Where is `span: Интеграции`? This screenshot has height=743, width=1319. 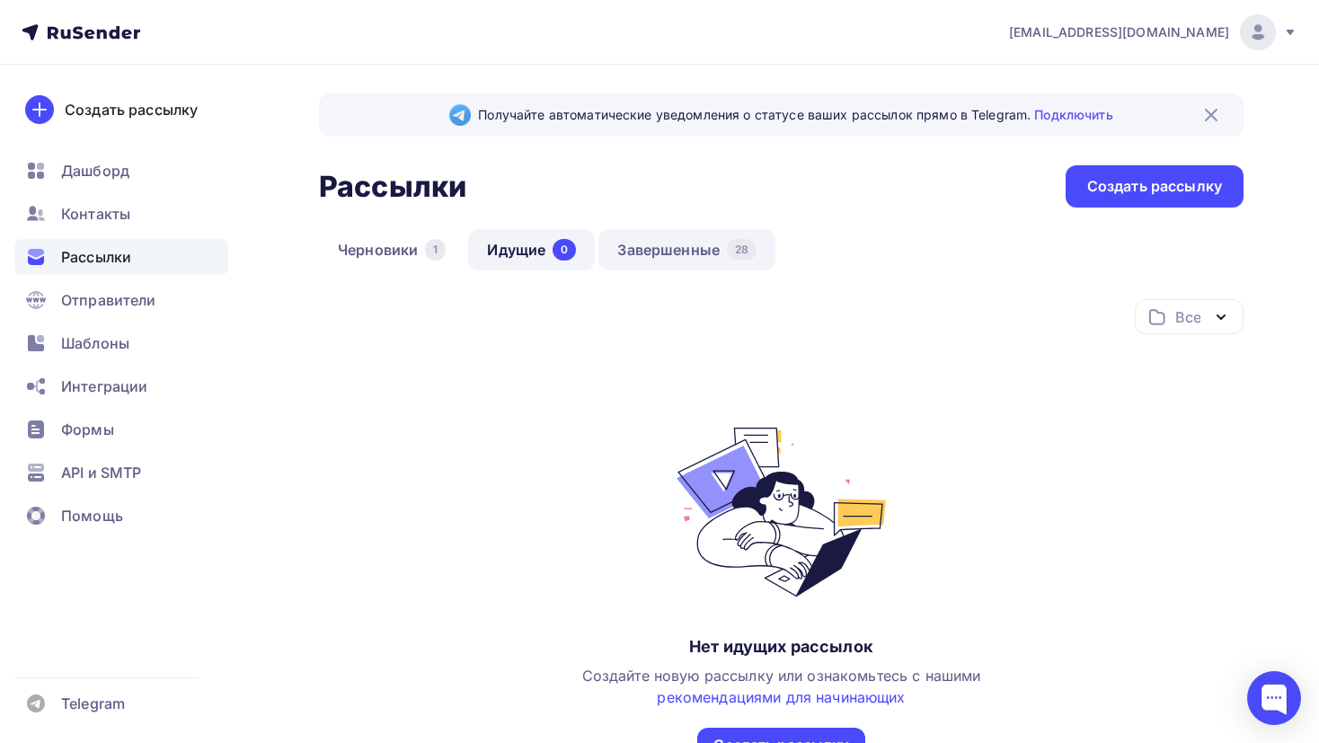
span: Интеграции is located at coordinates (104, 386).